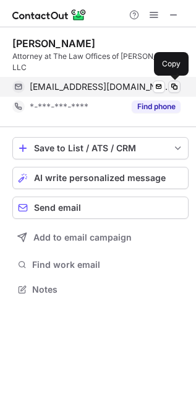  What do you see at coordinates (156, 107) in the screenshot?
I see `button: Reveal Button` at bounding box center [156, 107].